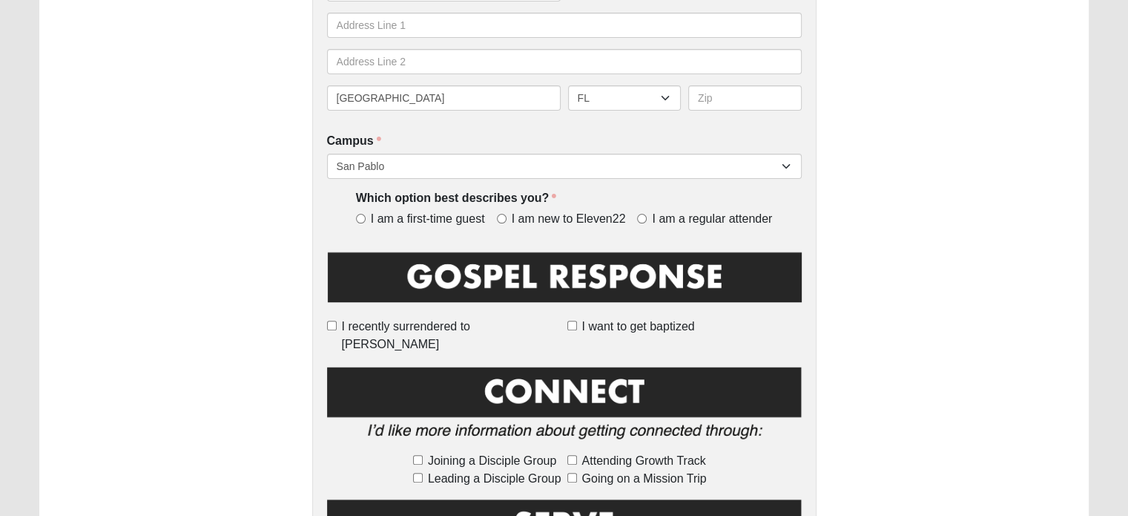  Describe the element at coordinates (565, 407) in the screenshot. I see `img: Connect.png` at that location.